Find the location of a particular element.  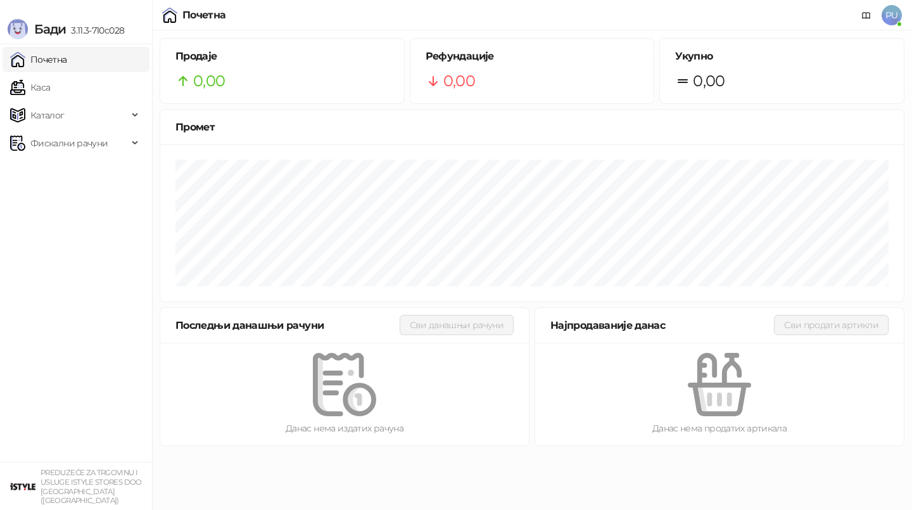

a: Почетна is located at coordinates (39, 60).